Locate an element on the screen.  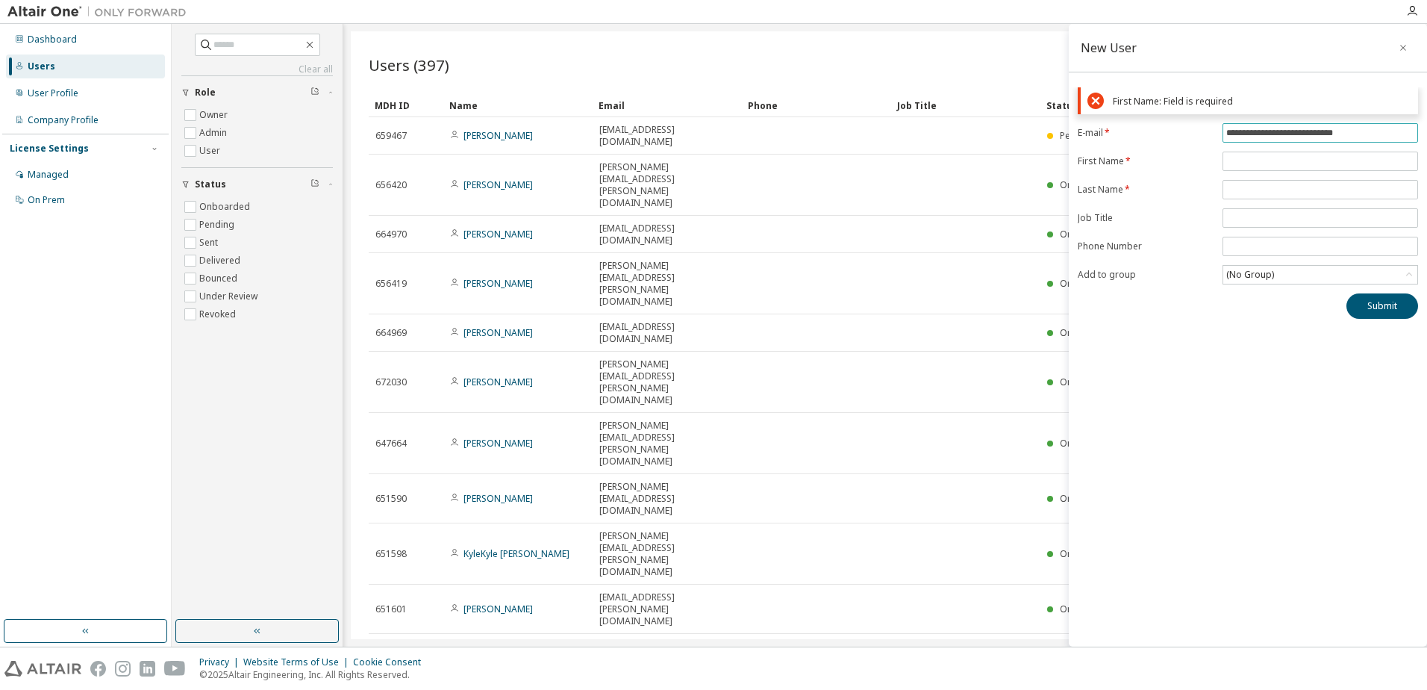
div: On Prem is located at coordinates (46, 200).